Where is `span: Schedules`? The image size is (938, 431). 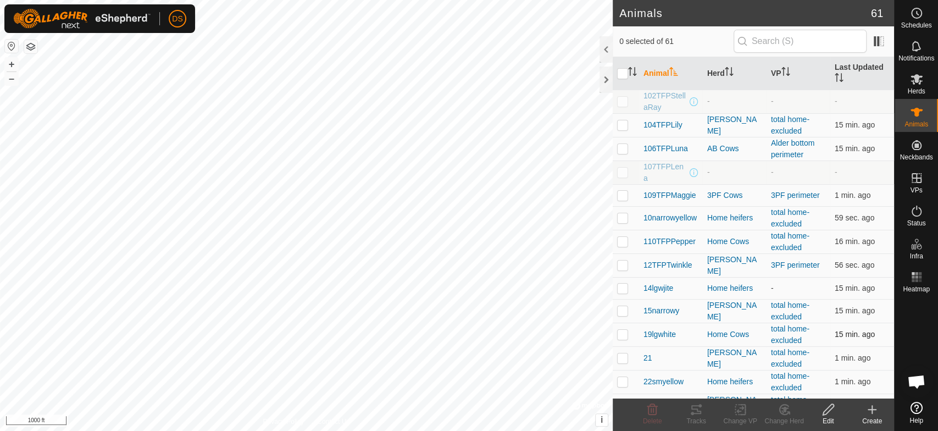
span: Schedules is located at coordinates (916, 25).